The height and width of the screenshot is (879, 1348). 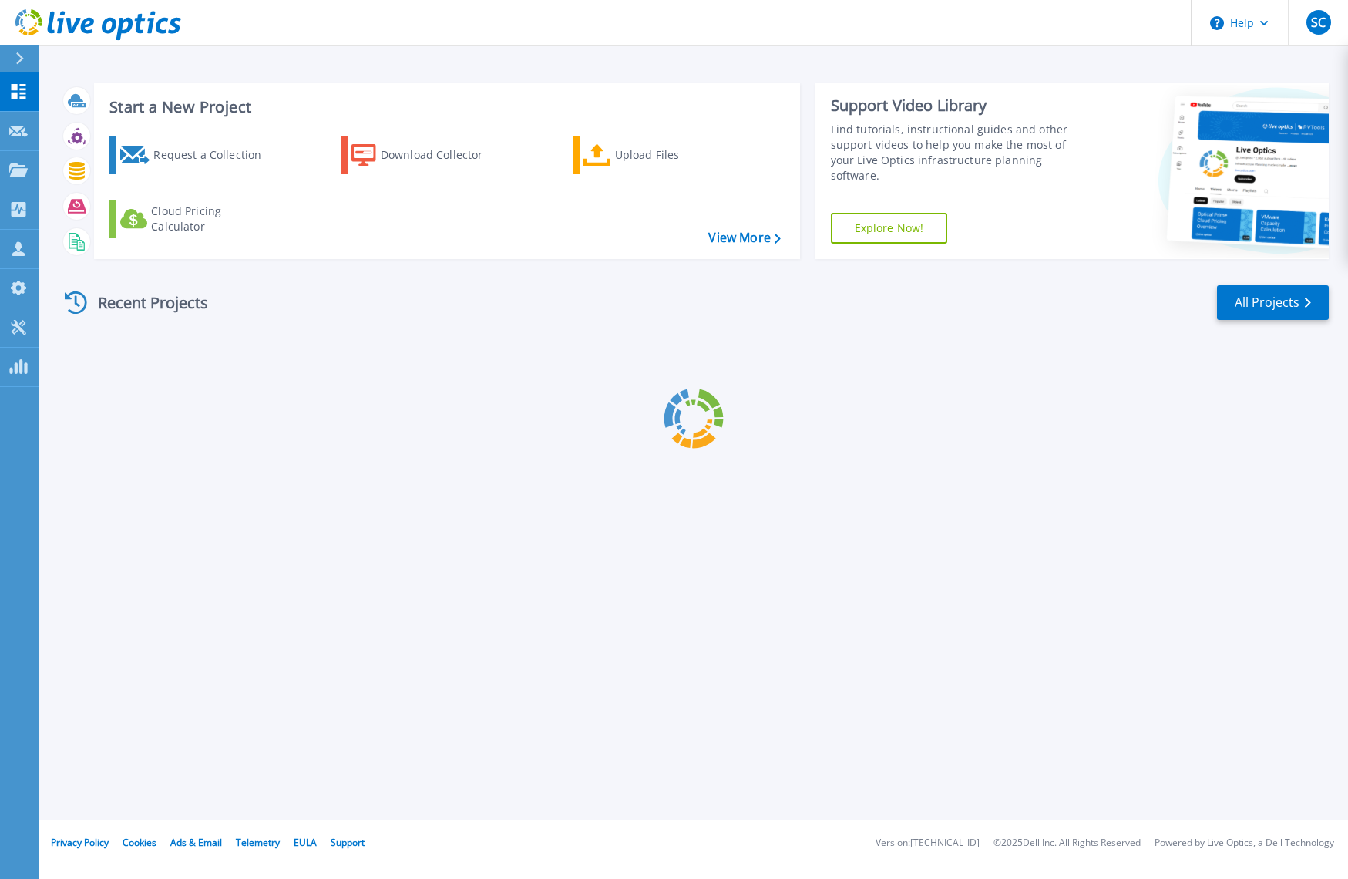 What do you see at coordinates (140, 842) in the screenshot?
I see `a: Cookies` at bounding box center [140, 842].